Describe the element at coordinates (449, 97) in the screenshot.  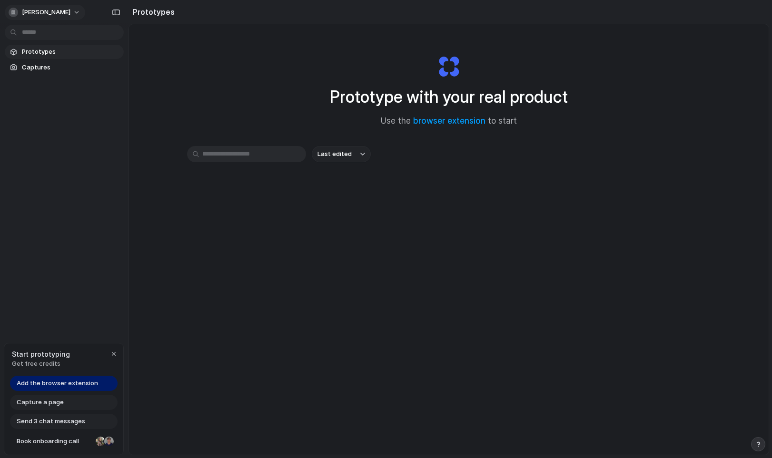
I see `h1: Prototype with your real product` at that location.